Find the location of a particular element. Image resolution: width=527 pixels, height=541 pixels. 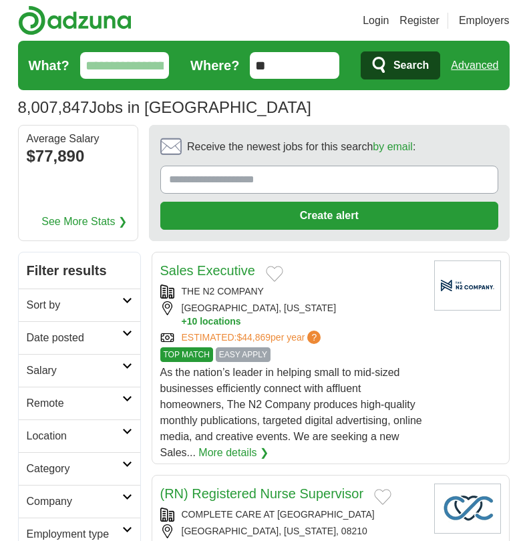

a: Sales Executive is located at coordinates (208, 270).